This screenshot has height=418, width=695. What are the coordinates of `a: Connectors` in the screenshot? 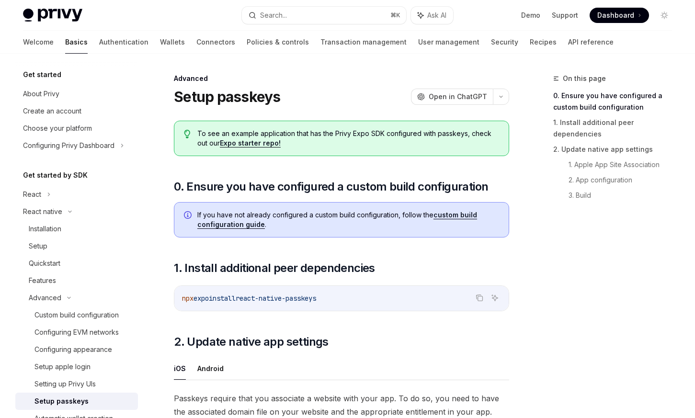 It's located at (216, 42).